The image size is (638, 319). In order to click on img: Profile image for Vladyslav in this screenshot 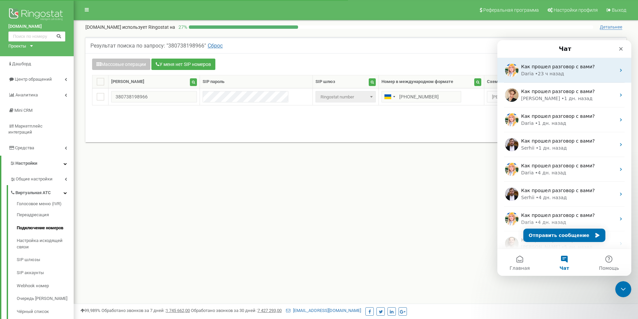, I will do `click(14, 203)`.